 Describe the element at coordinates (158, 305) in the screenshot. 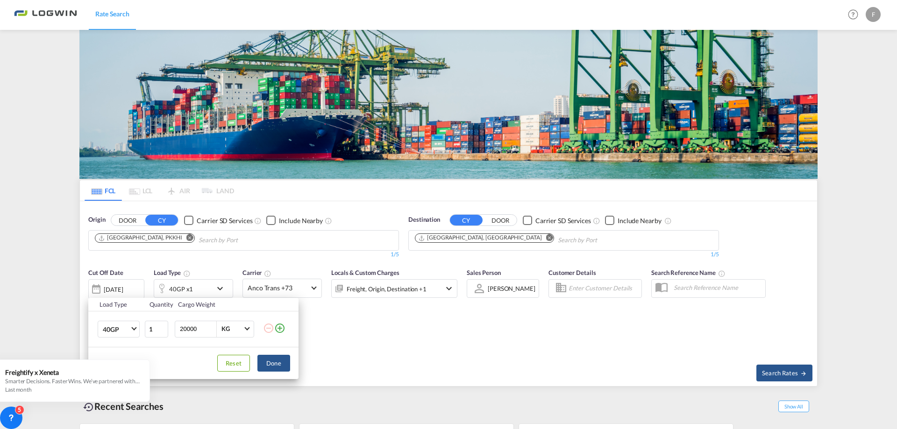

I see `th: Quantity` at that location.